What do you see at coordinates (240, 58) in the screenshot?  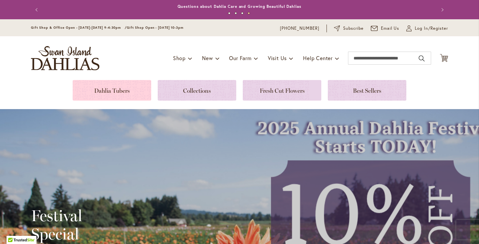 I see `span: Our Farm` at bounding box center [240, 58].